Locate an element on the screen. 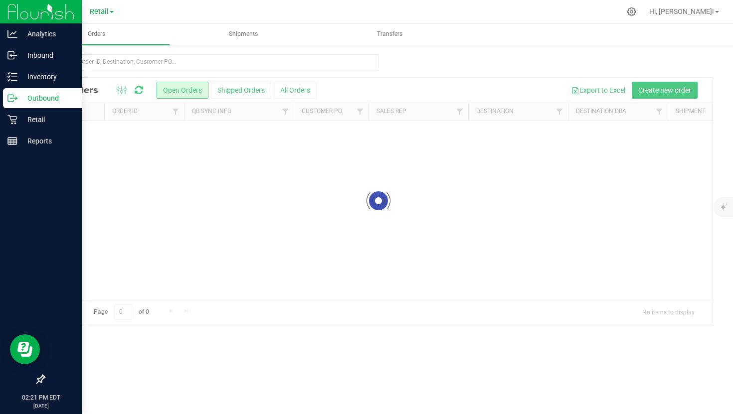  span: Orders is located at coordinates (96, 34).